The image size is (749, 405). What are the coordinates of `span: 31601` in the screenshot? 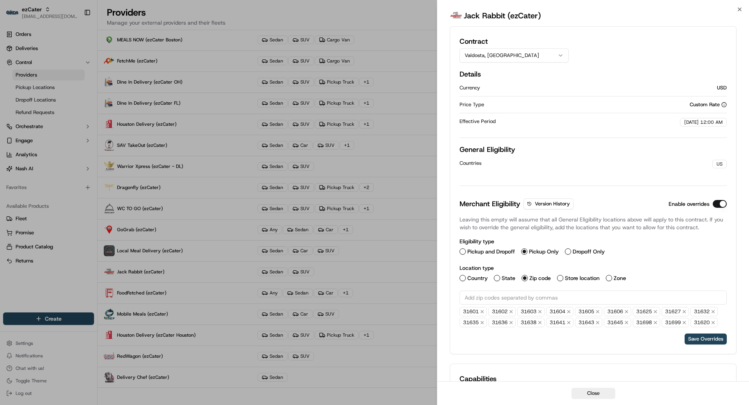 It's located at (473, 311).